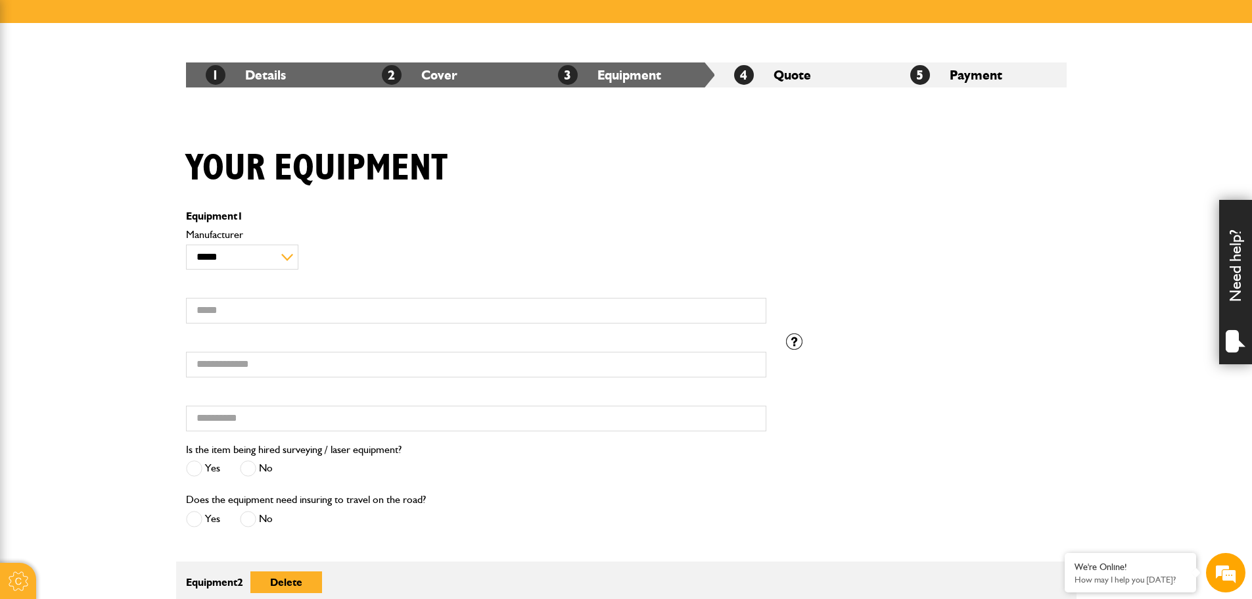 Image resolution: width=1252 pixels, height=599 pixels. What do you see at coordinates (145, 82) in the screenshot?
I see `div: Chat with us now` at bounding box center [145, 82].